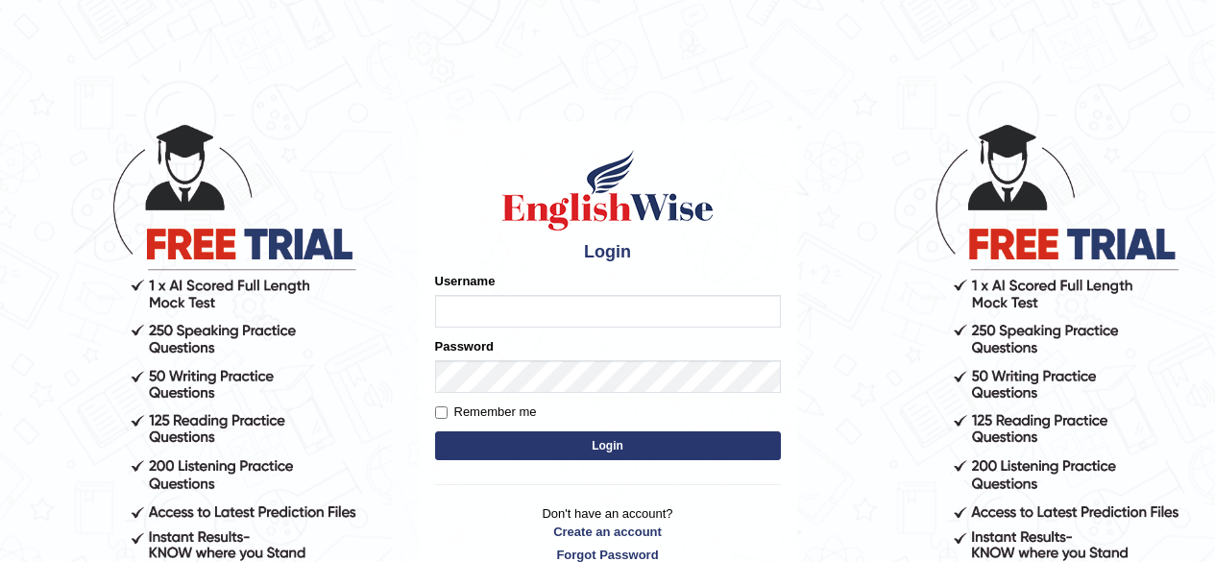 This screenshot has width=1215, height=562. What do you see at coordinates (608, 190) in the screenshot?
I see `img: Logo of English Wise sign in for intelligent practice with AI` at bounding box center [608, 190].